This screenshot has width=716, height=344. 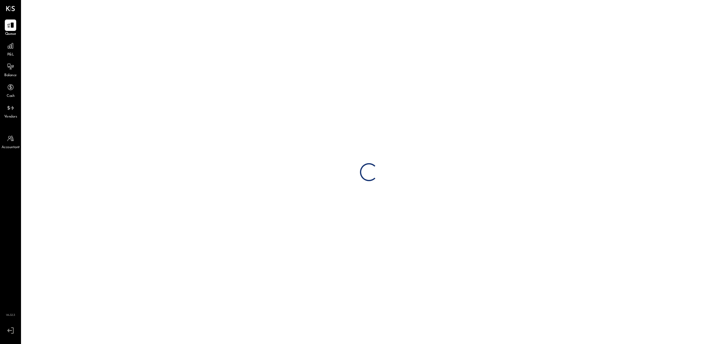 What do you see at coordinates (11, 49) in the screenshot?
I see `a: P&L` at bounding box center [11, 49].